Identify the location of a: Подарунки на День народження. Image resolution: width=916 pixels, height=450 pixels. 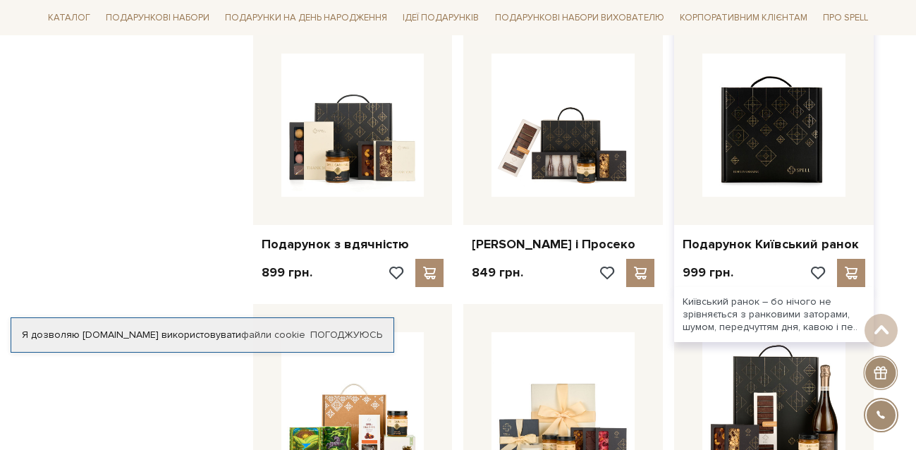
(306, 18).